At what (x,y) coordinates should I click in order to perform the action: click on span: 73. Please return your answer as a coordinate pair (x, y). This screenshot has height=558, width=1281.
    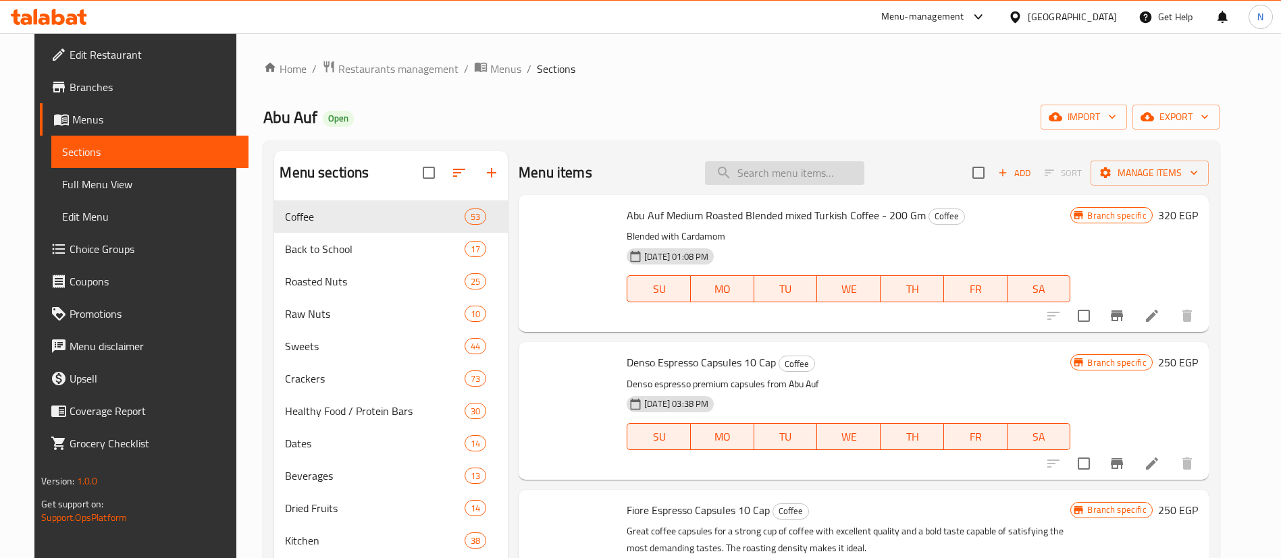
    Looking at the image, I should click on (475, 379).